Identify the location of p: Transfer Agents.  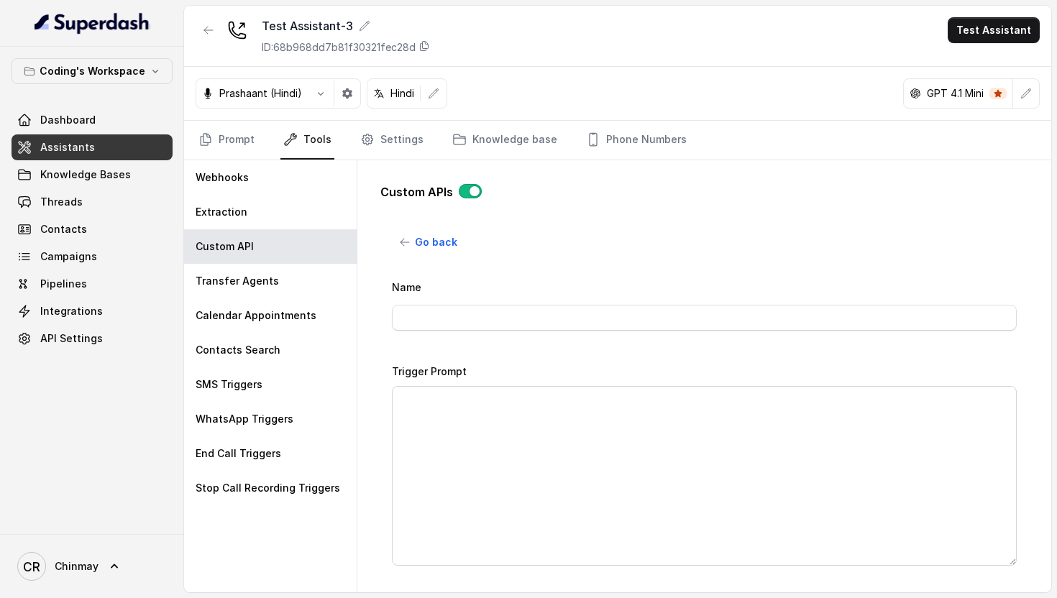
(237, 281).